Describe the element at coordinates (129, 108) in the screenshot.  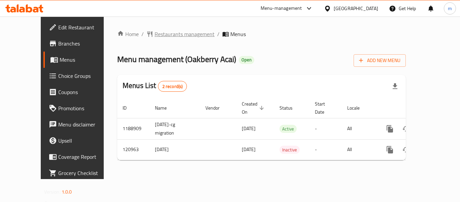
I see `span: ID` at that location.